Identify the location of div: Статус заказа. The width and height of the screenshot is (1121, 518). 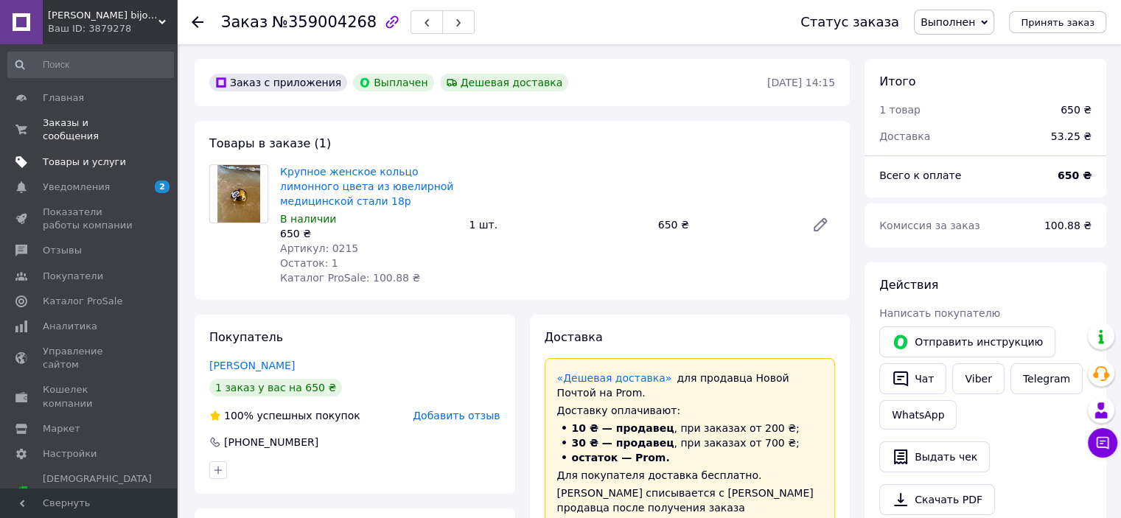
(850, 22).